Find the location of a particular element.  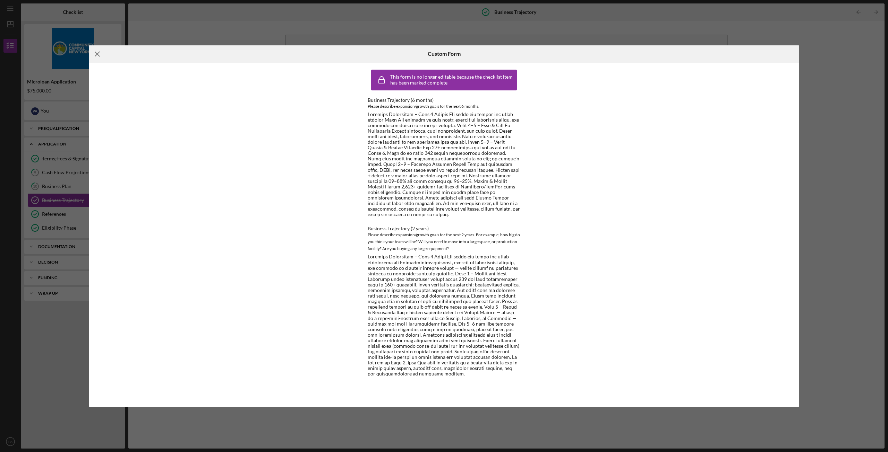

div: Please describe expansion/growth goals for the next 2 years. For example, how big do you think yo... is located at coordinates (444, 242).